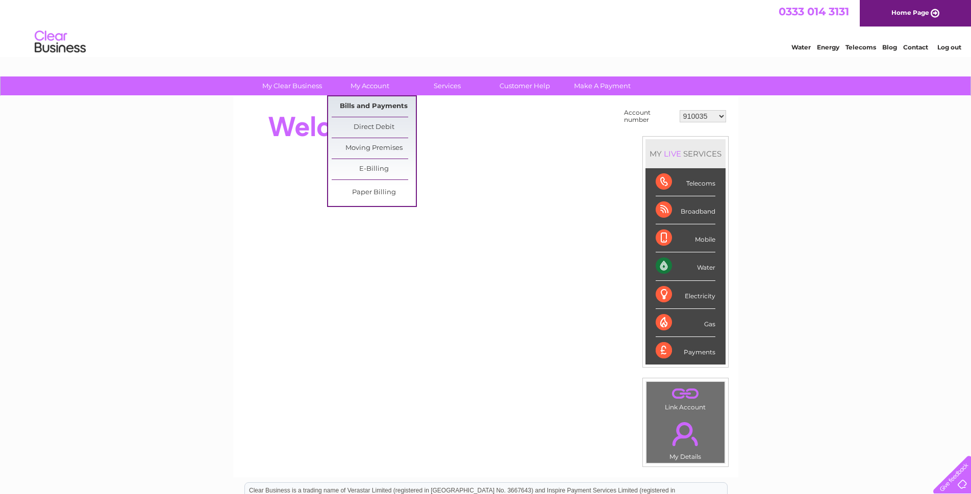  What do you see at coordinates (685, 238) in the screenshot?
I see `div: Mobile` at bounding box center [685, 238].